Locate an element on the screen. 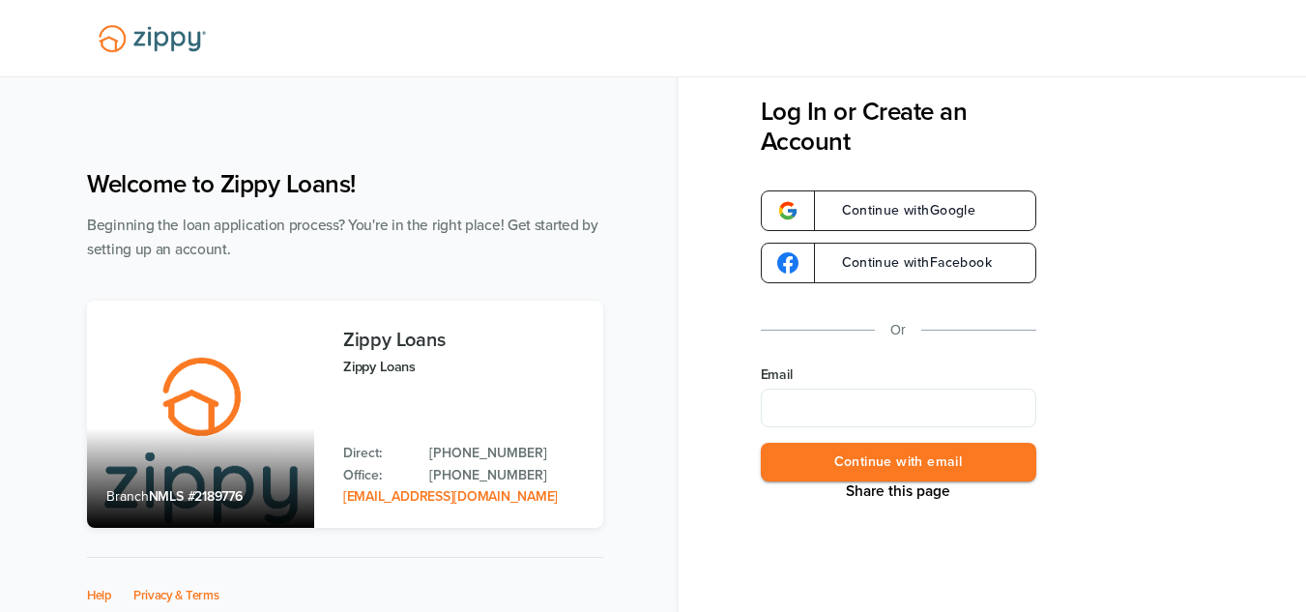 Image resolution: width=1306 pixels, height=612 pixels. h3: Zippy Loans is located at coordinates (463, 340).